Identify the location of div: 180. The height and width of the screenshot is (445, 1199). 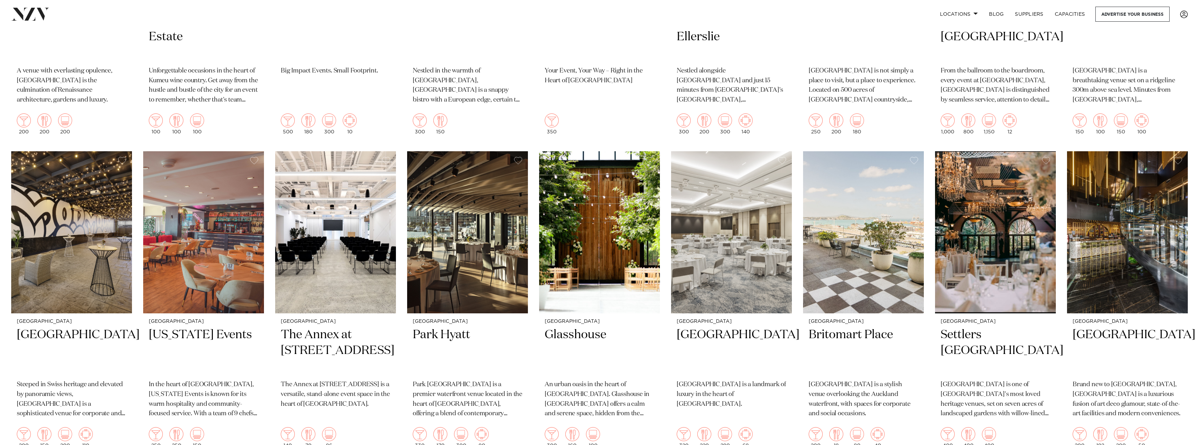
(857, 124).